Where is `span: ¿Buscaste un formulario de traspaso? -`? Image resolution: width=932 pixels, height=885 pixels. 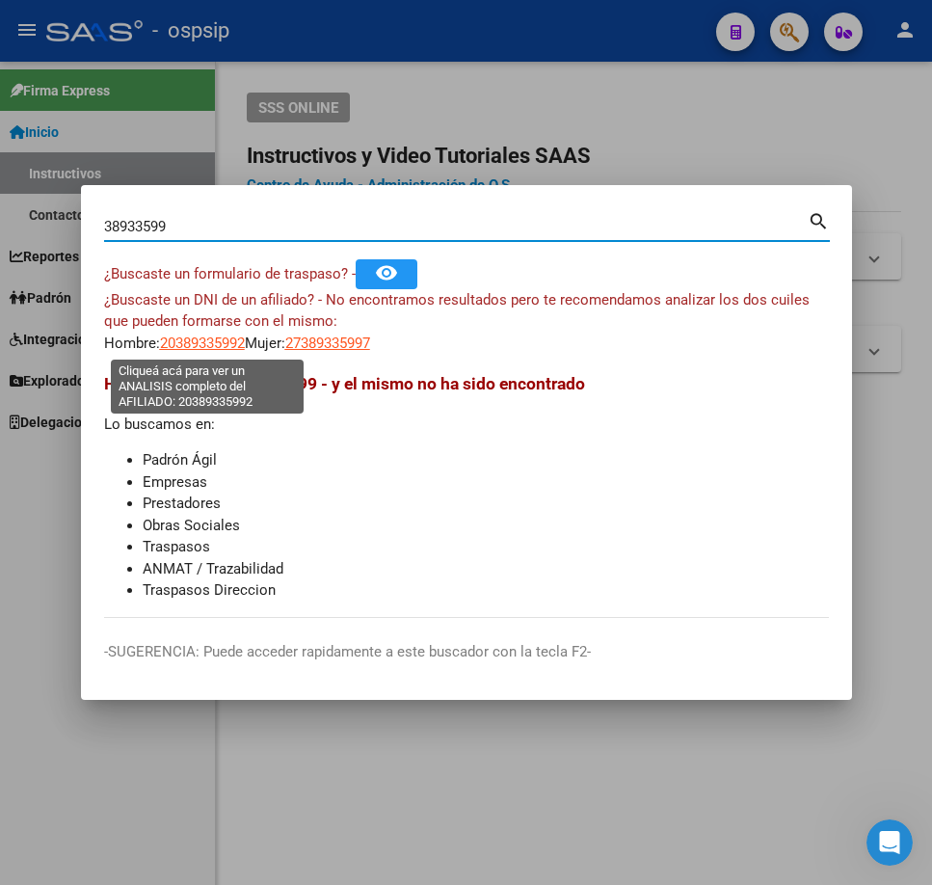 span: ¿Buscaste un formulario de traspaso? - is located at coordinates (229, 274).